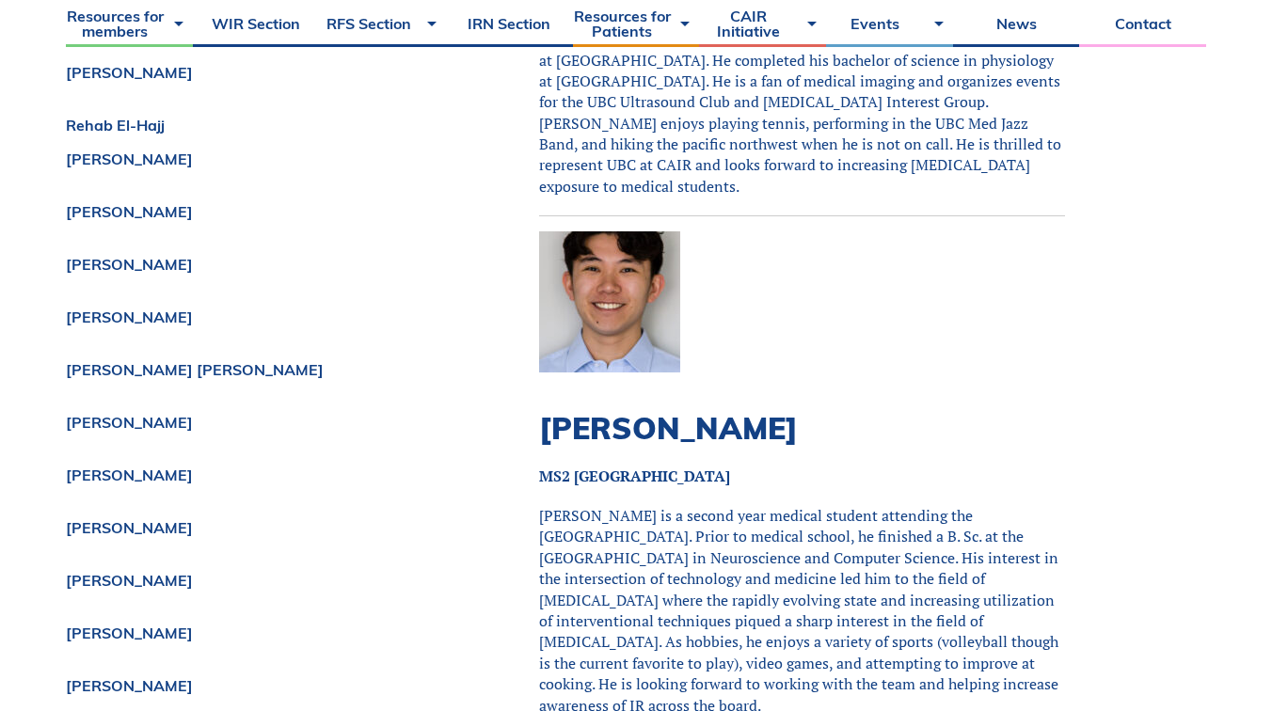 This screenshot has height=711, width=1272. What do you see at coordinates (255, 125) in the screenshot?
I see `a: Rehab El-Hajj` at bounding box center [255, 125].